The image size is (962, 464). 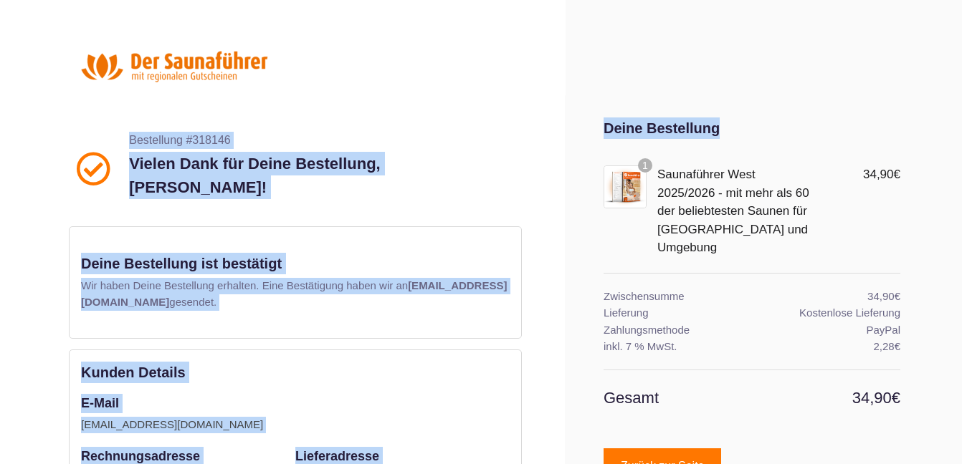 I want to click on span: 1, so click(x=645, y=166).